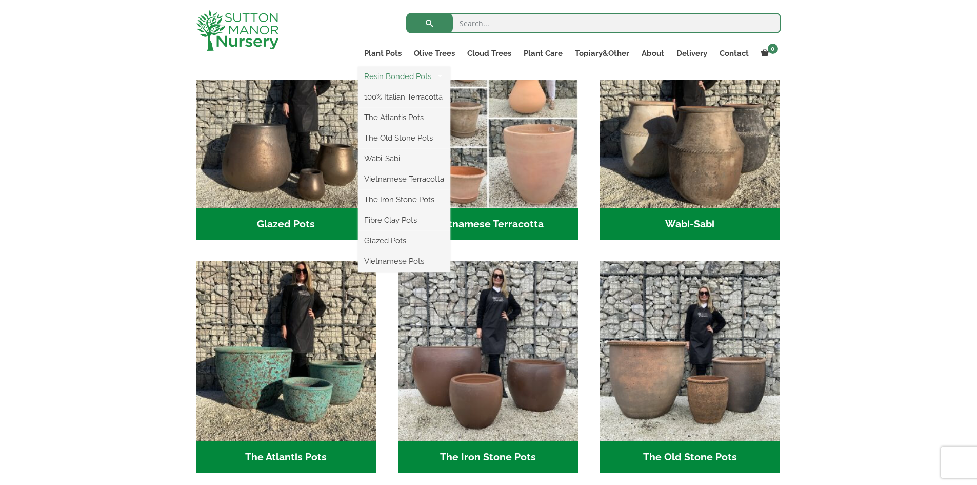 The image size is (977, 485). I want to click on a: Delivery, so click(692, 53).